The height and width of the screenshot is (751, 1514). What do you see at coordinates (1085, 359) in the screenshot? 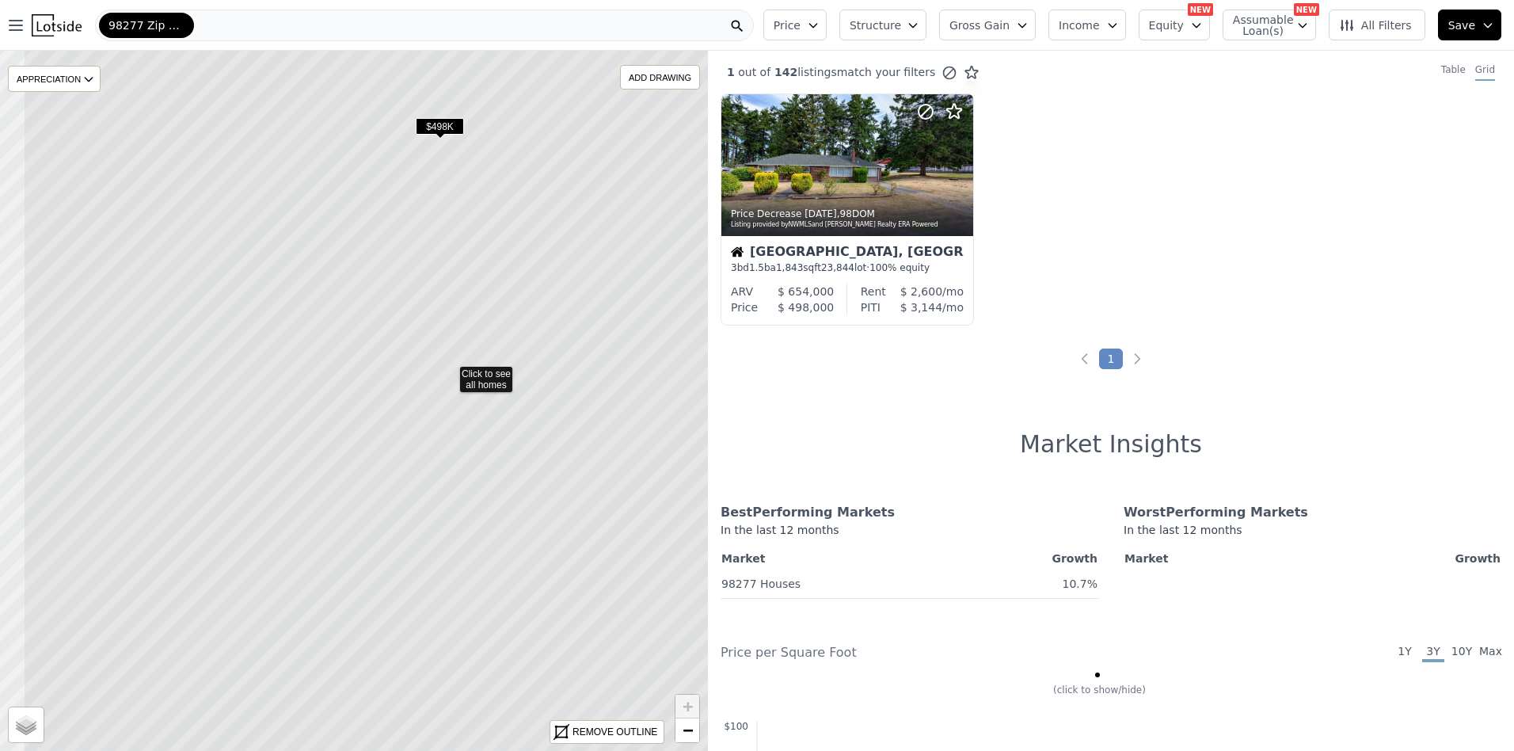
I see `a: Previous page` at bounding box center [1085, 359].